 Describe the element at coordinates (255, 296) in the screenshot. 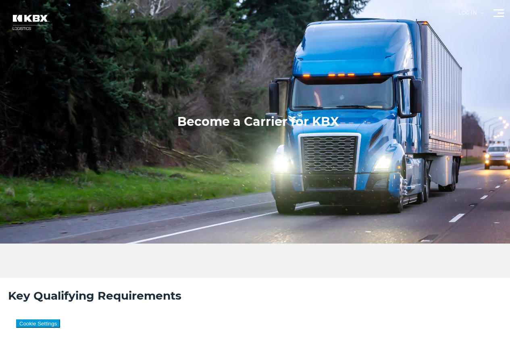

I see `h2: Key Qualifying Requirements` at that location.